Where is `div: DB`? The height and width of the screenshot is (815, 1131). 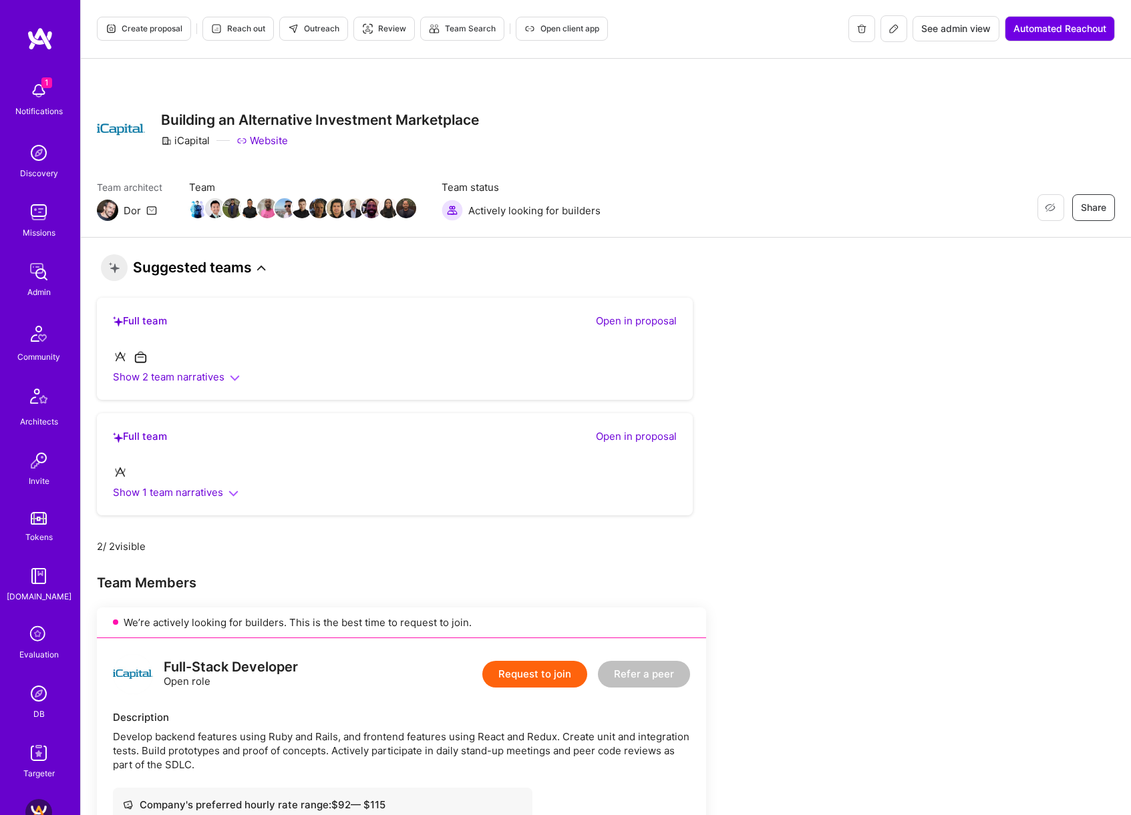 div: DB is located at coordinates (39, 714).